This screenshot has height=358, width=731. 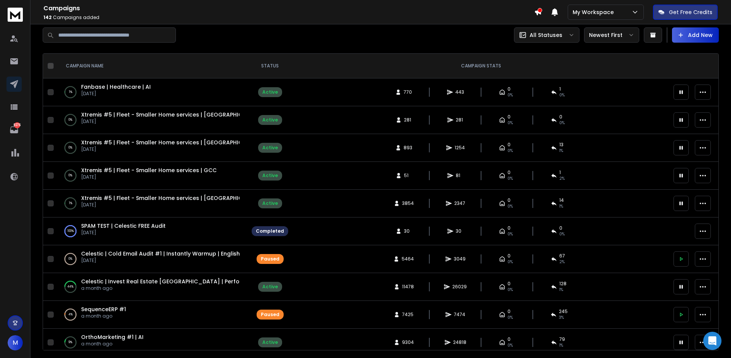 I want to click on a: OrthoMarketing #1 | AI, so click(x=112, y=337).